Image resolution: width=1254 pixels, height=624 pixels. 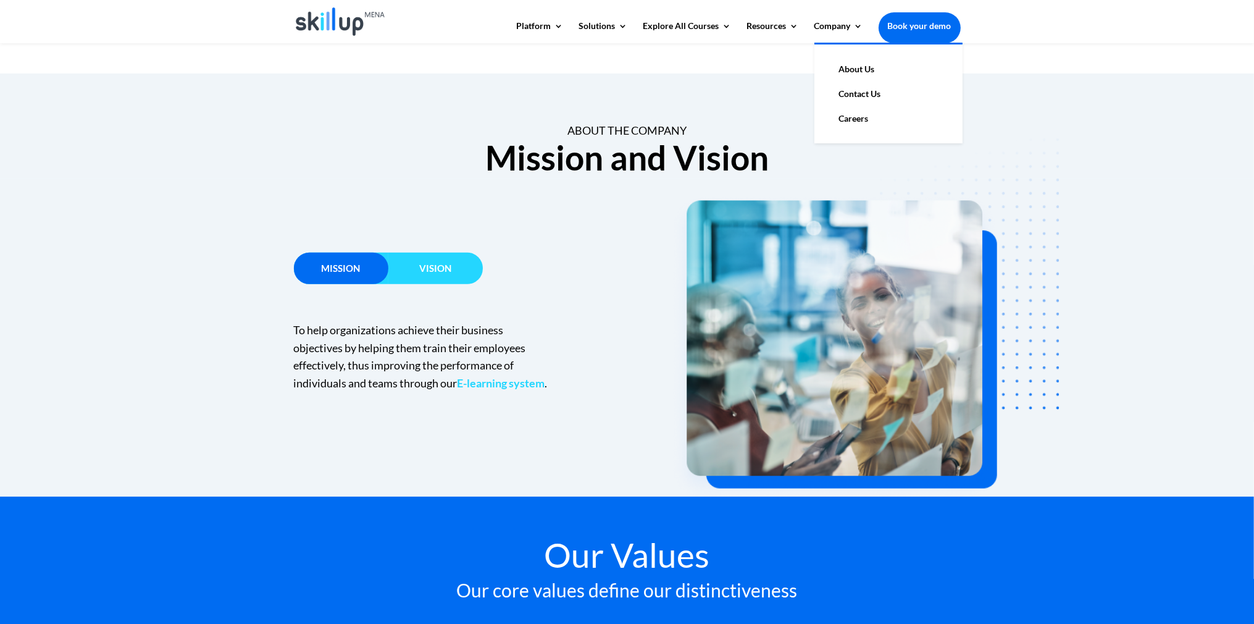 What do you see at coordinates (627, 130) in the screenshot?
I see `div: About the Company` at bounding box center [627, 130].